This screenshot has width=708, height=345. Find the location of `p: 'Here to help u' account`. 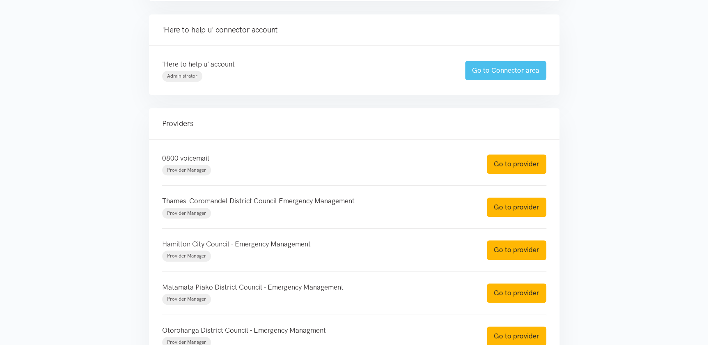

p: 'Here to help u' account is located at coordinates (305, 64).